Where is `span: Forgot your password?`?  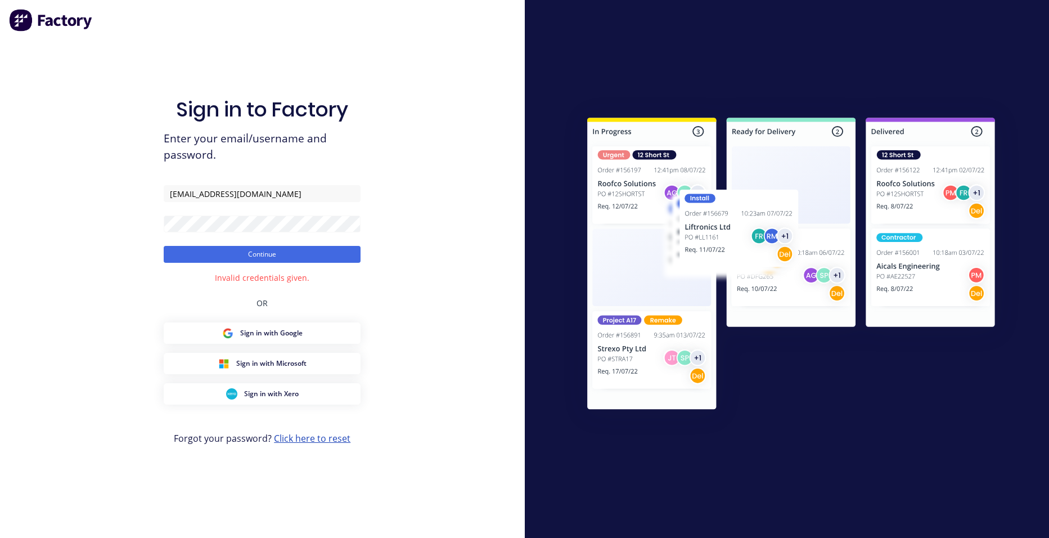 span: Forgot your password? is located at coordinates (262, 438).